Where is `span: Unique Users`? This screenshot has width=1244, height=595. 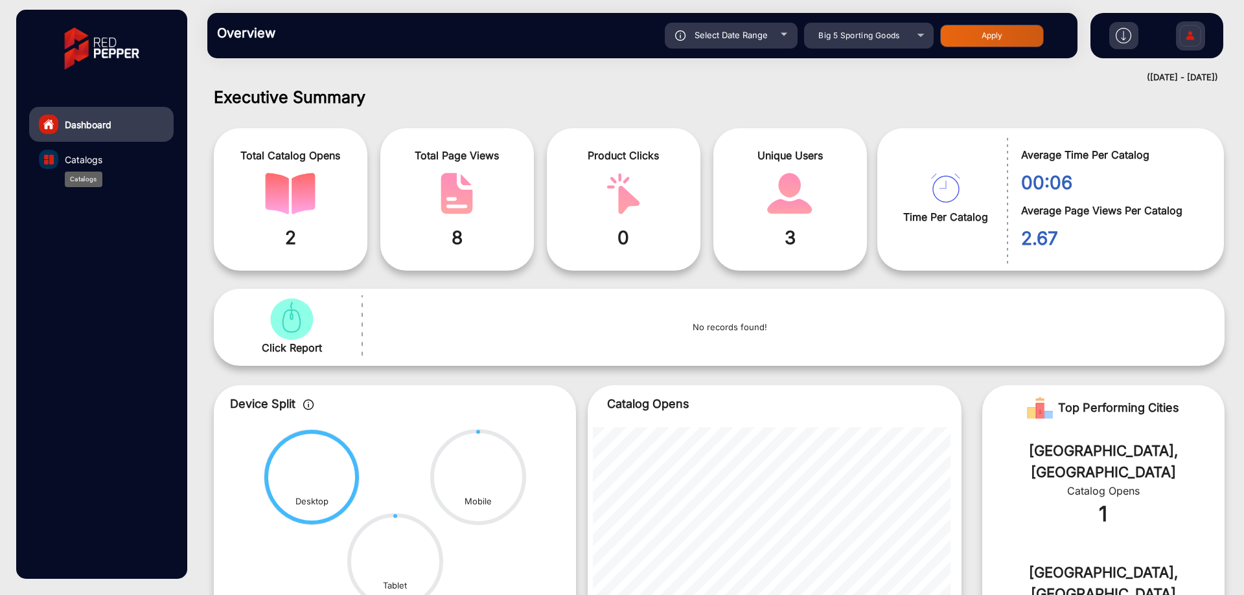
span: Unique Users is located at coordinates (790, 155).